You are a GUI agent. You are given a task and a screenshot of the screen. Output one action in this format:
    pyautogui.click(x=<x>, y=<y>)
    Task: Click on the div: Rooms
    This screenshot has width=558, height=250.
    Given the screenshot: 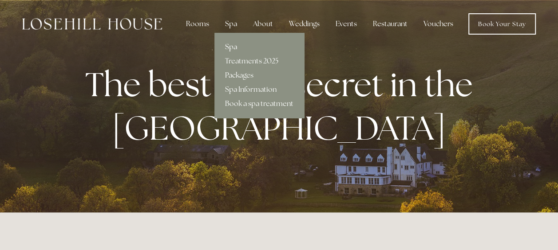 What is the action you would take?
    pyautogui.click(x=198, y=24)
    